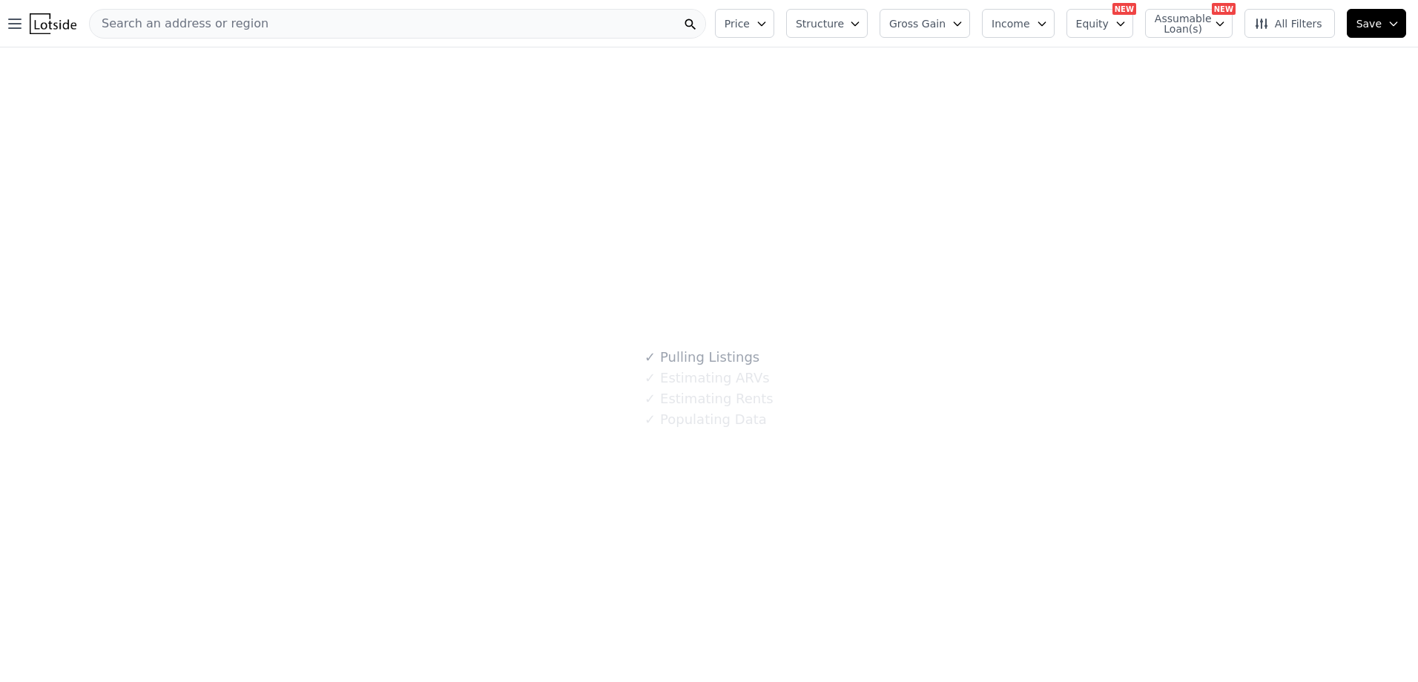  I want to click on button: Equity, so click(1100, 23).